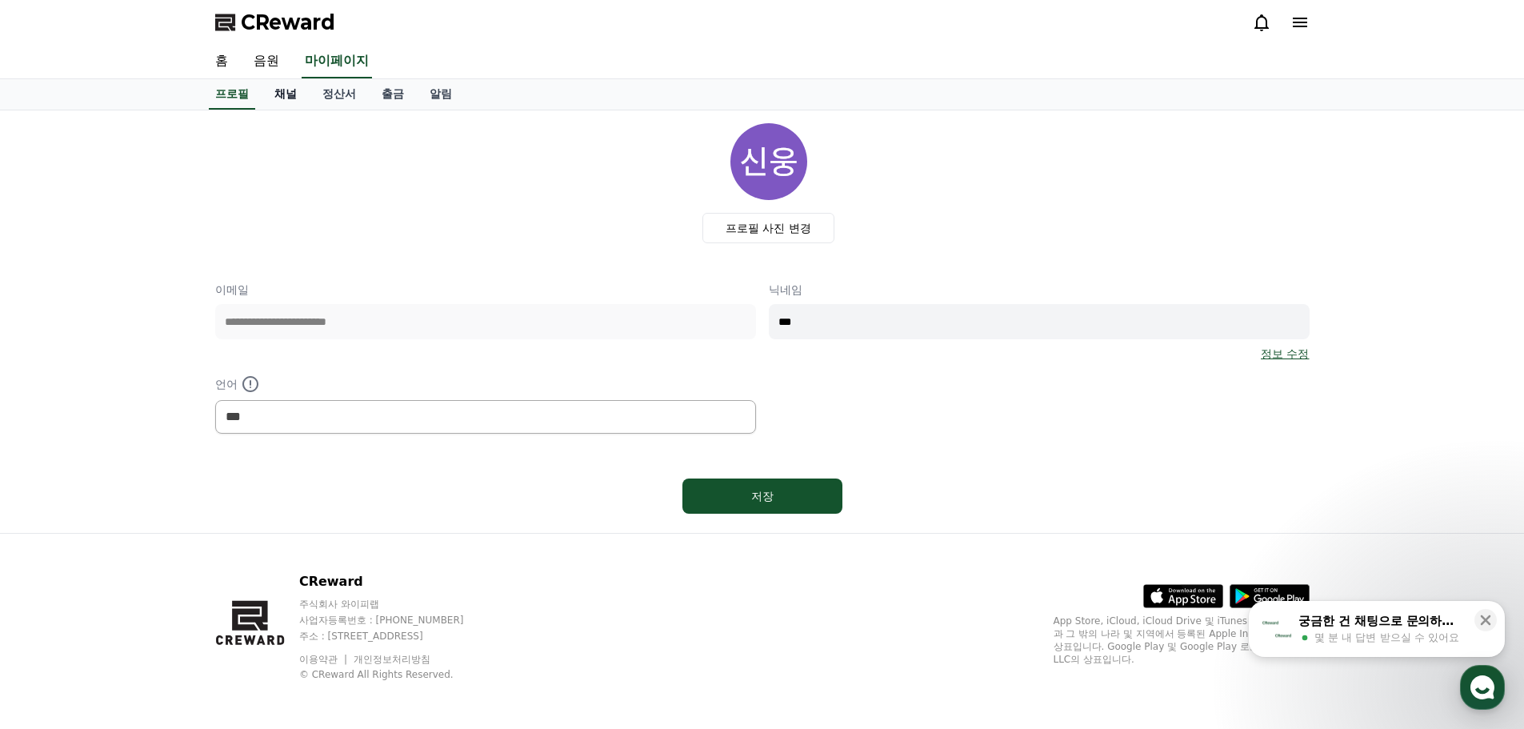 The width and height of the screenshot is (1524, 729). I want to click on div: 저장, so click(763, 496).